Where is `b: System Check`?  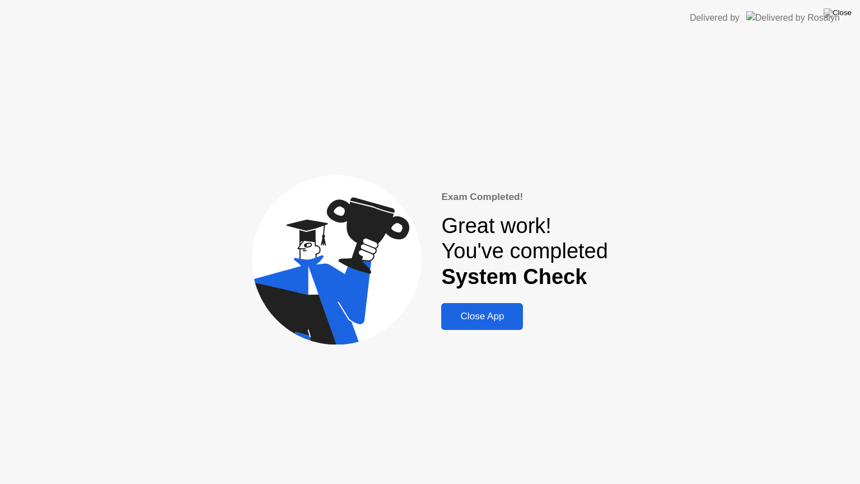 b: System Check is located at coordinates (514, 277).